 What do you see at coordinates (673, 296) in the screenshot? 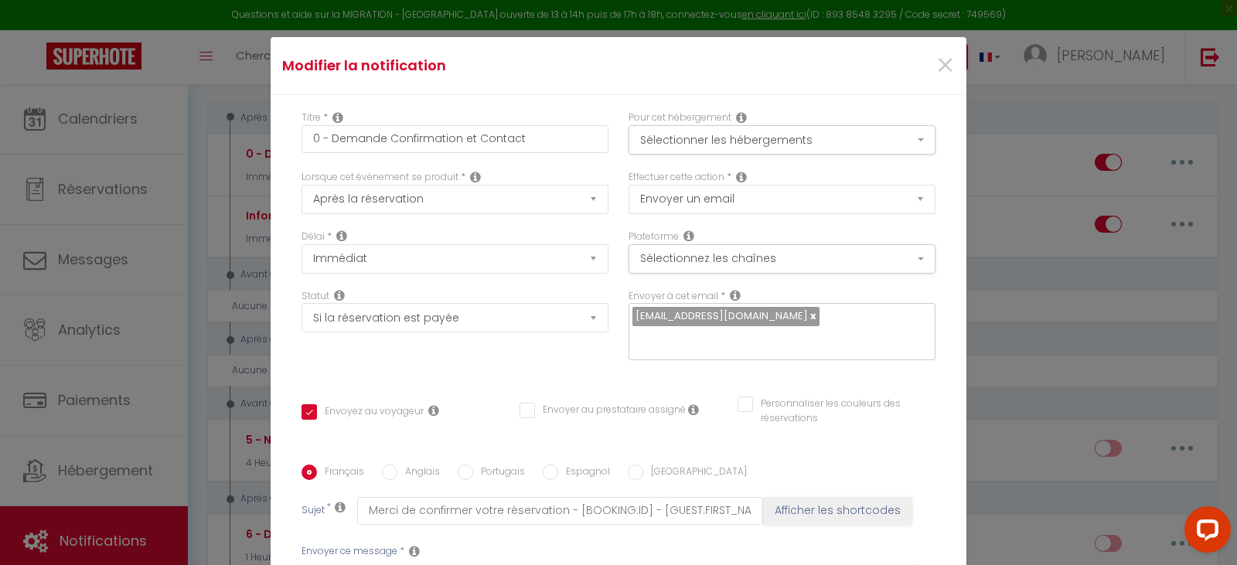
I see `label: Envoyer à cet email` at bounding box center [673, 296].